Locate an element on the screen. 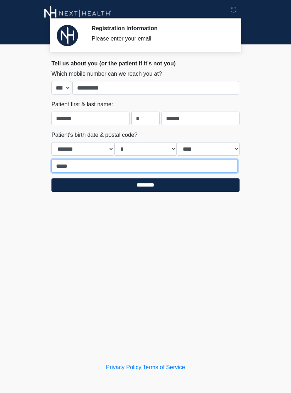 The image size is (291, 393). div: Please enter your email is located at coordinates (160, 39).